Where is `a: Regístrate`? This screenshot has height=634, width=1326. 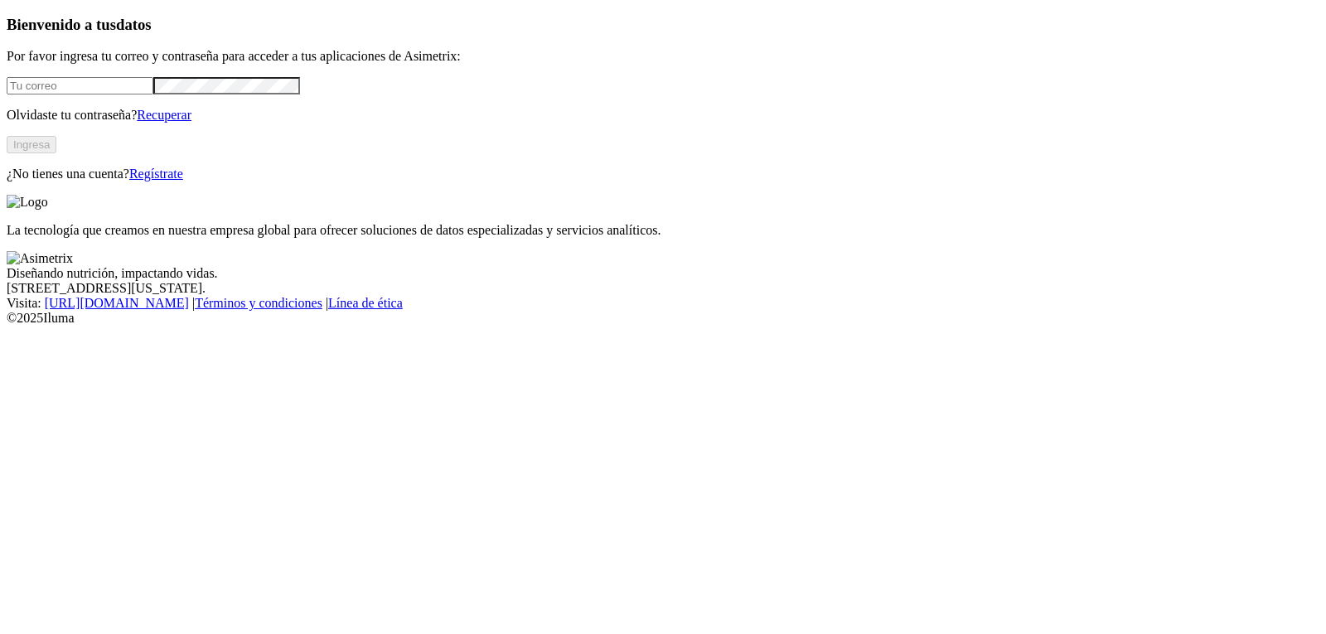
a: Regístrate is located at coordinates (156, 173).